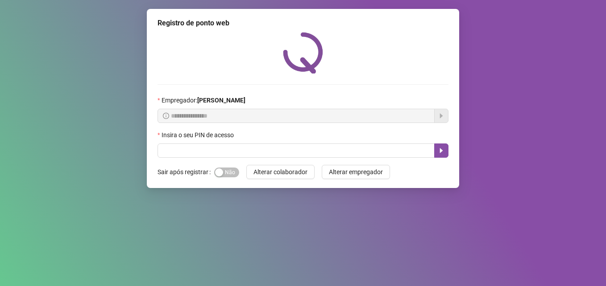 The image size is (606, 286). What do you see at coordinates (199, 135) in the screenshot?
I see `label: Insira o seu PIN de acesso` at bounding box center [199, 135].